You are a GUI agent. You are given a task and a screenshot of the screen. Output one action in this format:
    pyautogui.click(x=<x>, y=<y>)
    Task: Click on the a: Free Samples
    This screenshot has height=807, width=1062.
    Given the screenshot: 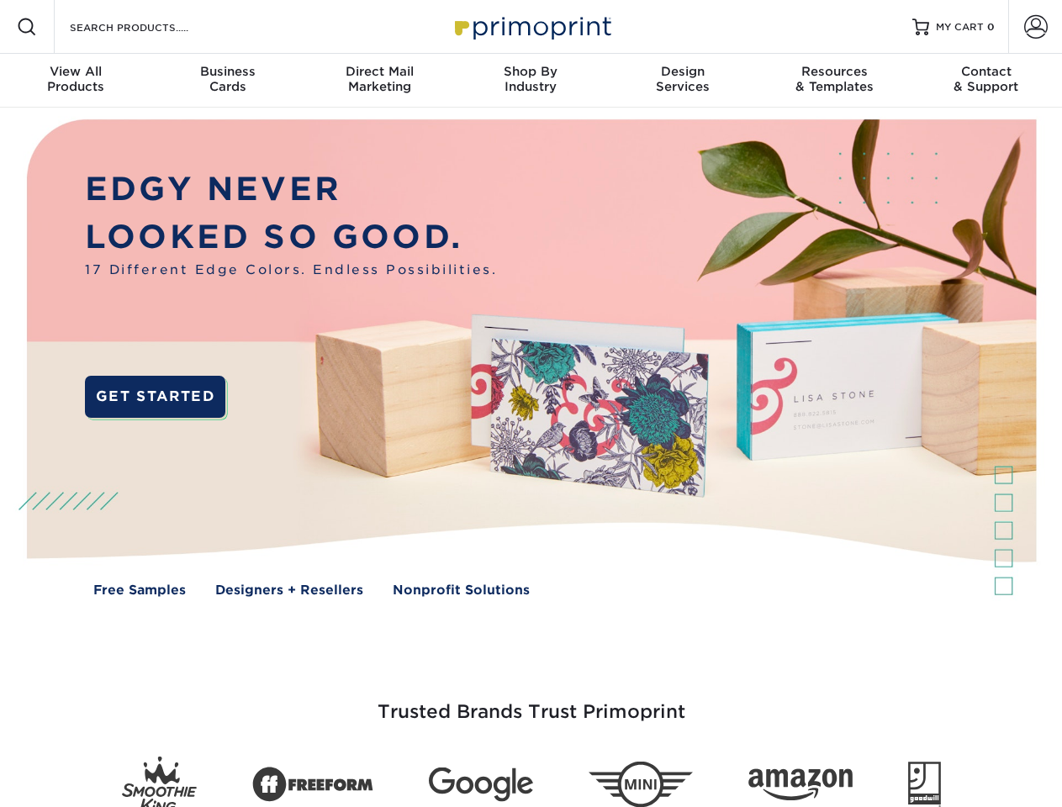 What is the action you would take?
    pyautogui.click(x=140, y=590)
    